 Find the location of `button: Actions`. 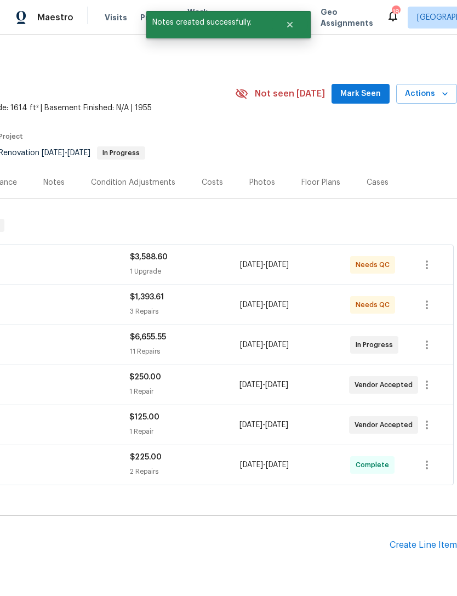

button: Actions is located at coordinates (427, 94).